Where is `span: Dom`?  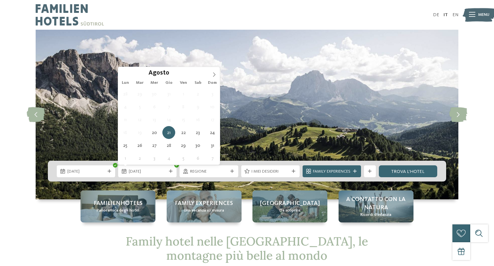 span: Dom is located at coordinates (212, 83).